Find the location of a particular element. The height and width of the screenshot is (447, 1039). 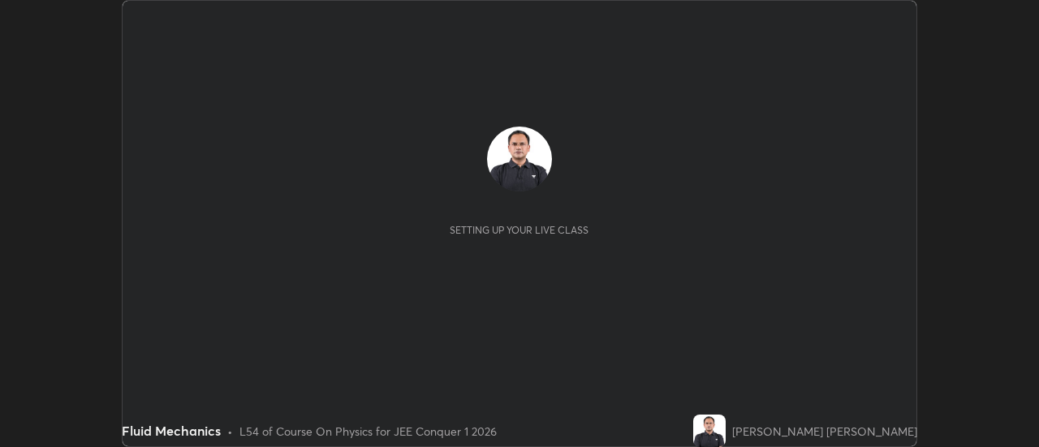

div: L54 of Course On Physics for JEE Conquer 1 2026 is located at coordinates (368, 431).